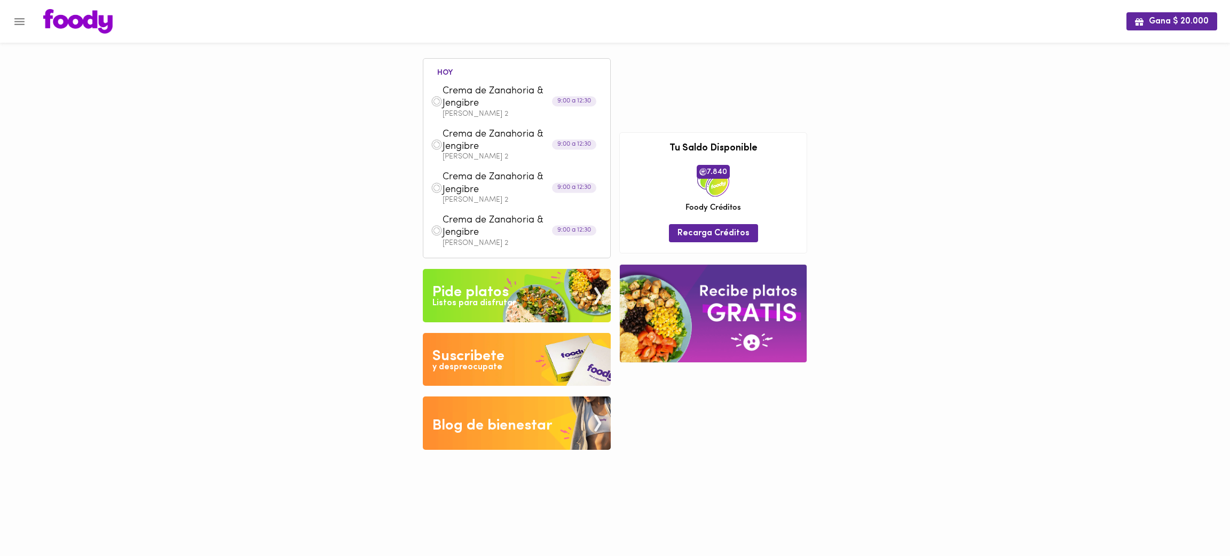 Image resolution: width=1230 pixels, height=556 pixels. I want to click on span: Gana $ 20.000, so click(1172, 21).